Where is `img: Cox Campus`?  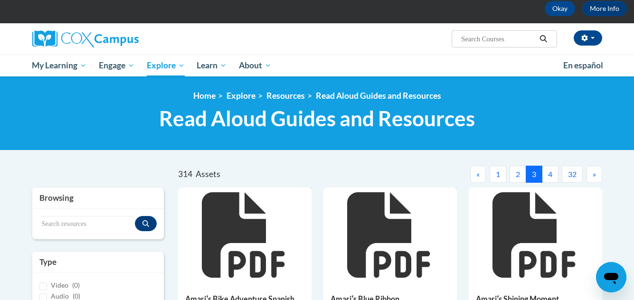
img: Cox Campus is located at coordinates (85, 39).